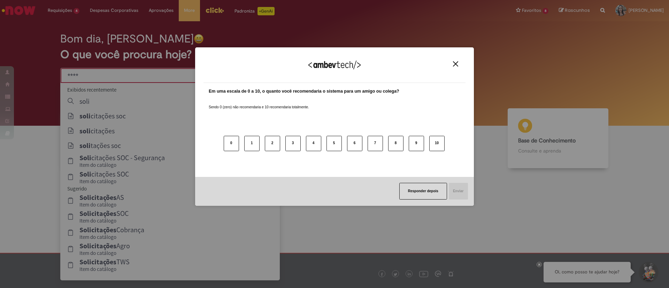  What do you see at coordinates (423, 191) in the screenshot?
I see `button: Responder depois` at bounding box center [423, 191].